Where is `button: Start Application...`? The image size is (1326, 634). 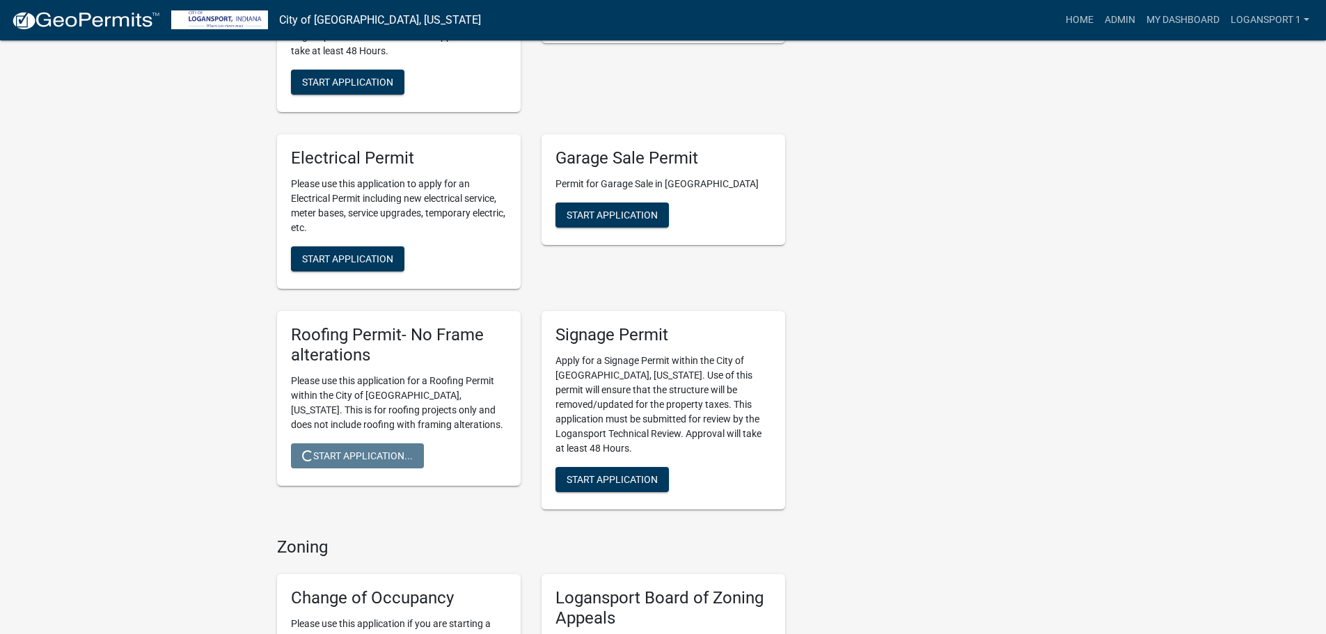 button: Start Application... is located at coordinates (357, 456).